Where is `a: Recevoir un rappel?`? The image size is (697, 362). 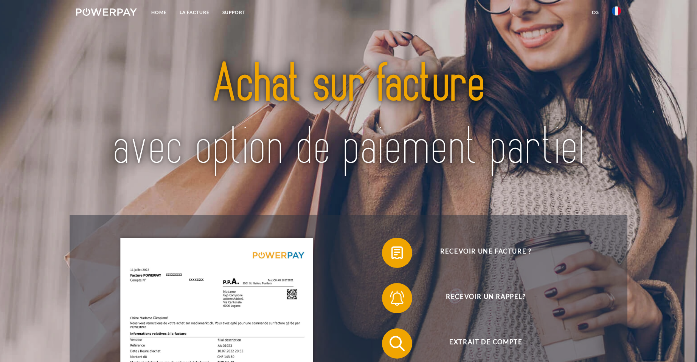
a: Recevoir un rappel? is located at coordinates (480, 298).